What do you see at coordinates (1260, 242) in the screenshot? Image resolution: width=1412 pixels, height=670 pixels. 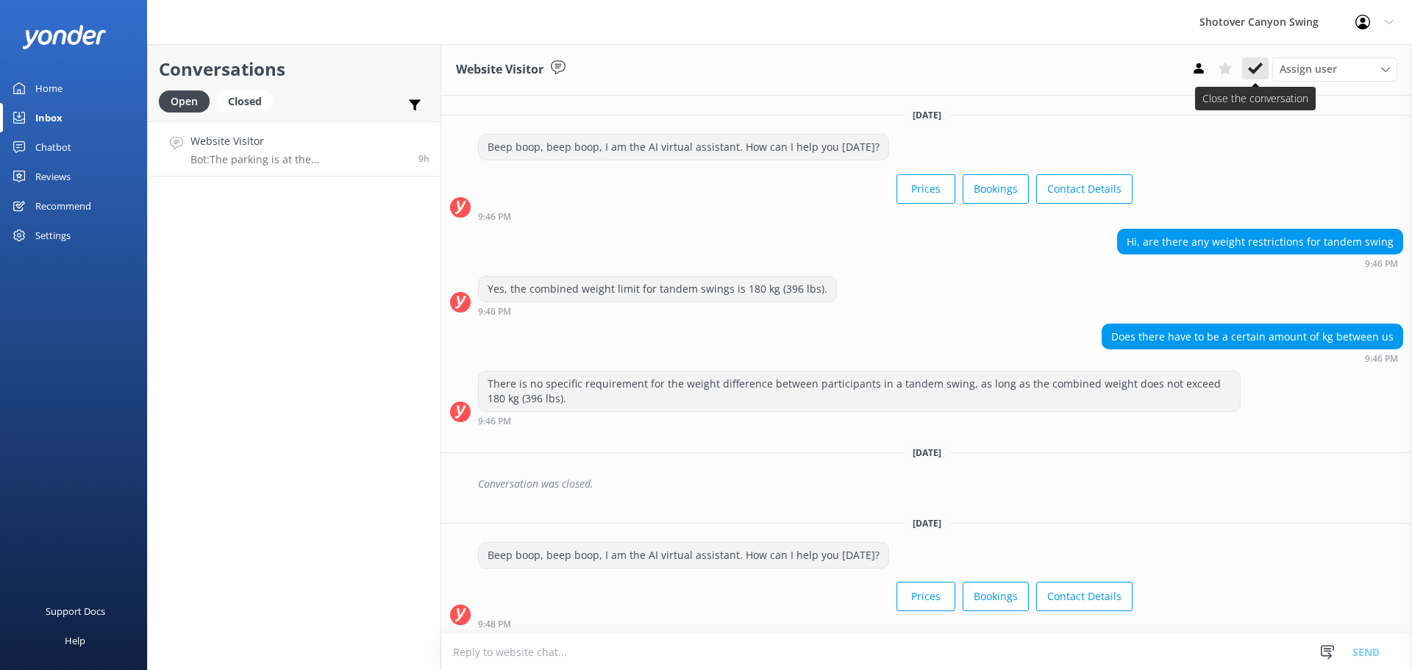 I see `div: Hi, are there any weight restrictions for tandem swing` at bounding box center [1260, 242].